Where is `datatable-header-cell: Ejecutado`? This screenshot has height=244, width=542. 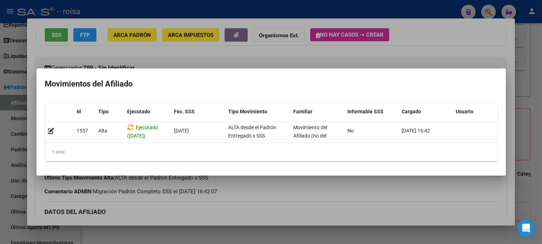 datatable-header-cell: Ejecutado is located at coordinates (148, 111).